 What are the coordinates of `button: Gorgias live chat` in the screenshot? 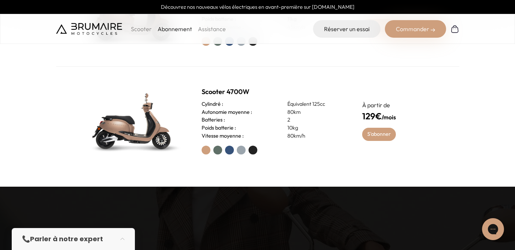 It's located at (15, 14).